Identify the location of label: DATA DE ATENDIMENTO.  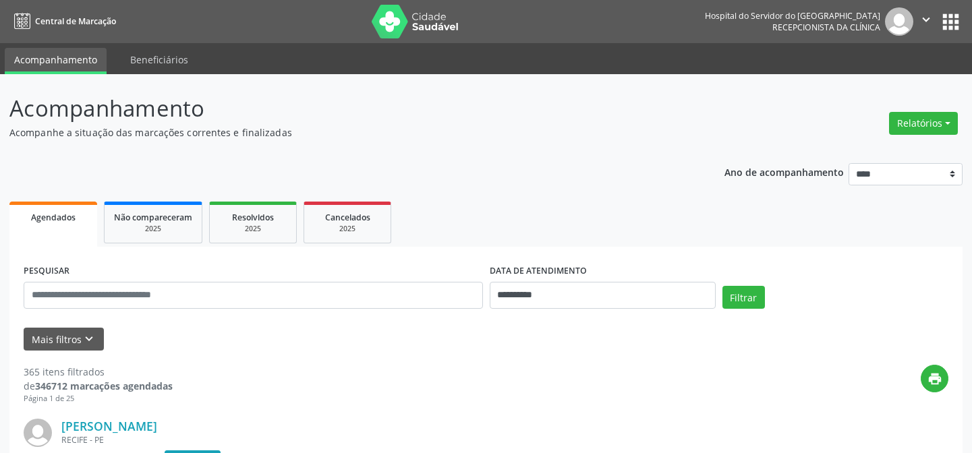
(538, 271).